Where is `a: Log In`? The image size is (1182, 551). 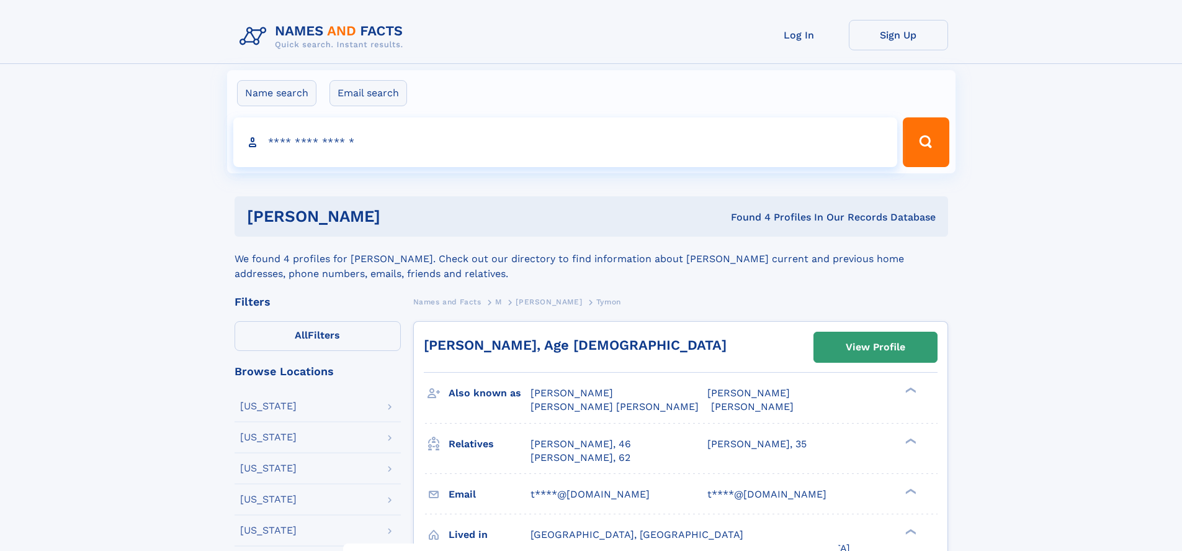 a: Log In is located at coordinates (799, 35).